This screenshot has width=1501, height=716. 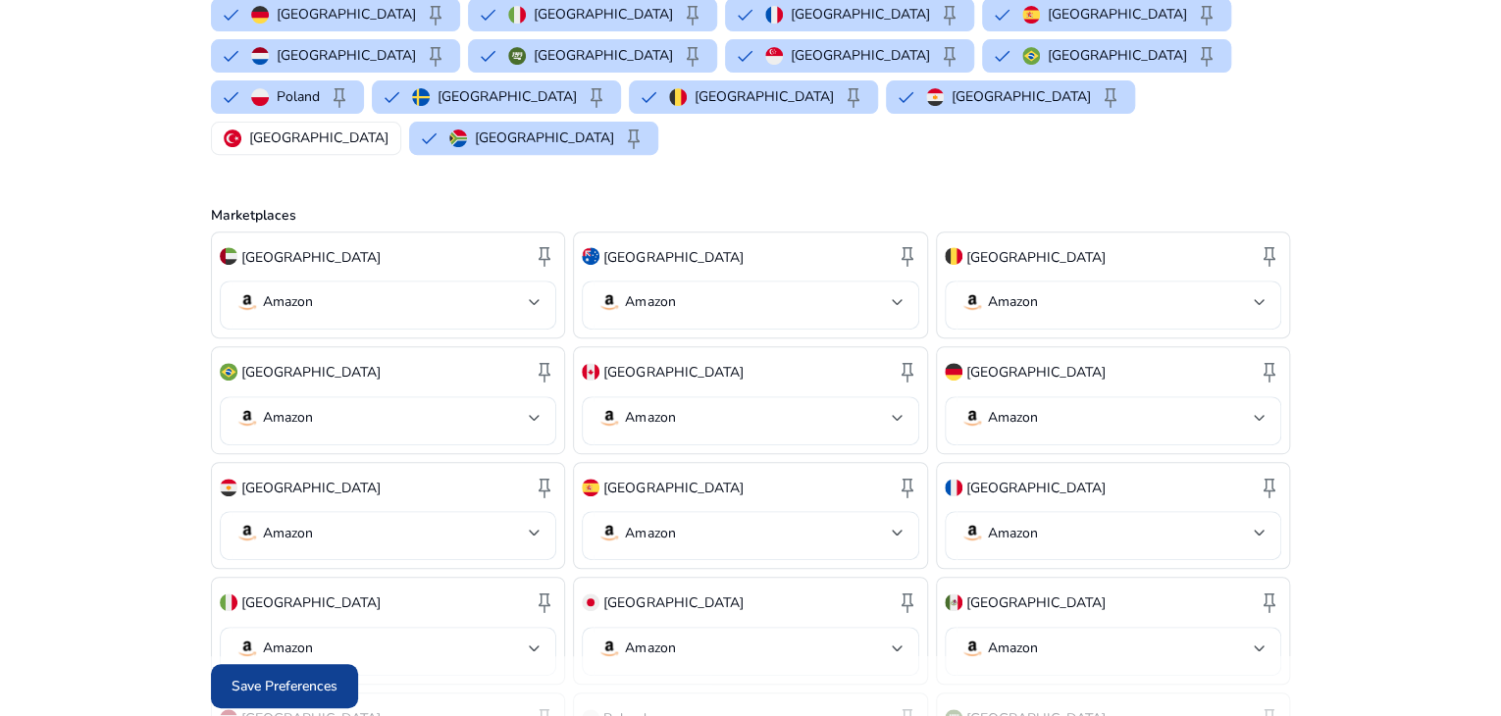 I want to click on p: Poland, so click(x=298, y=96).